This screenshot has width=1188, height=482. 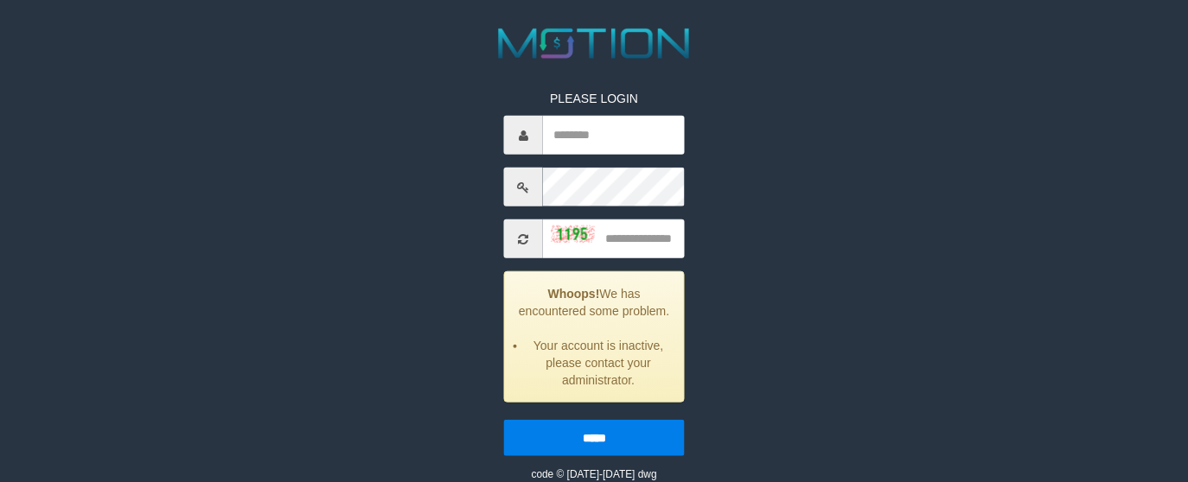 What do you see at coordinates (598, 363) in the screenshot?
I see `li: Your account is inactive, please contact your administrator.` at bounding box center [598, 363].